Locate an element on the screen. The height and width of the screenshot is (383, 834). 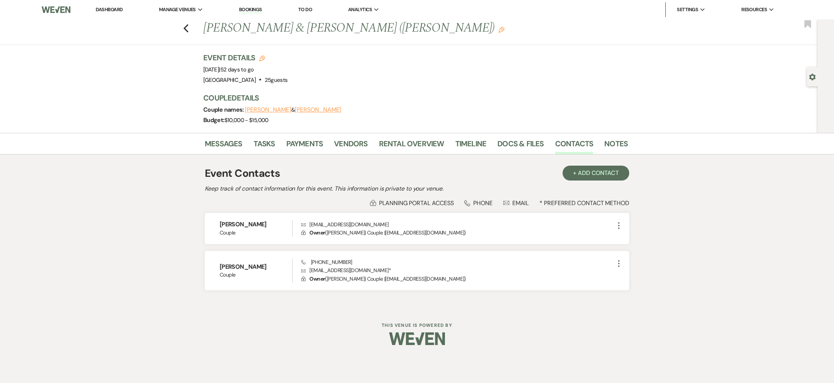
span: 25 guests is located at coordinates (276, 80).